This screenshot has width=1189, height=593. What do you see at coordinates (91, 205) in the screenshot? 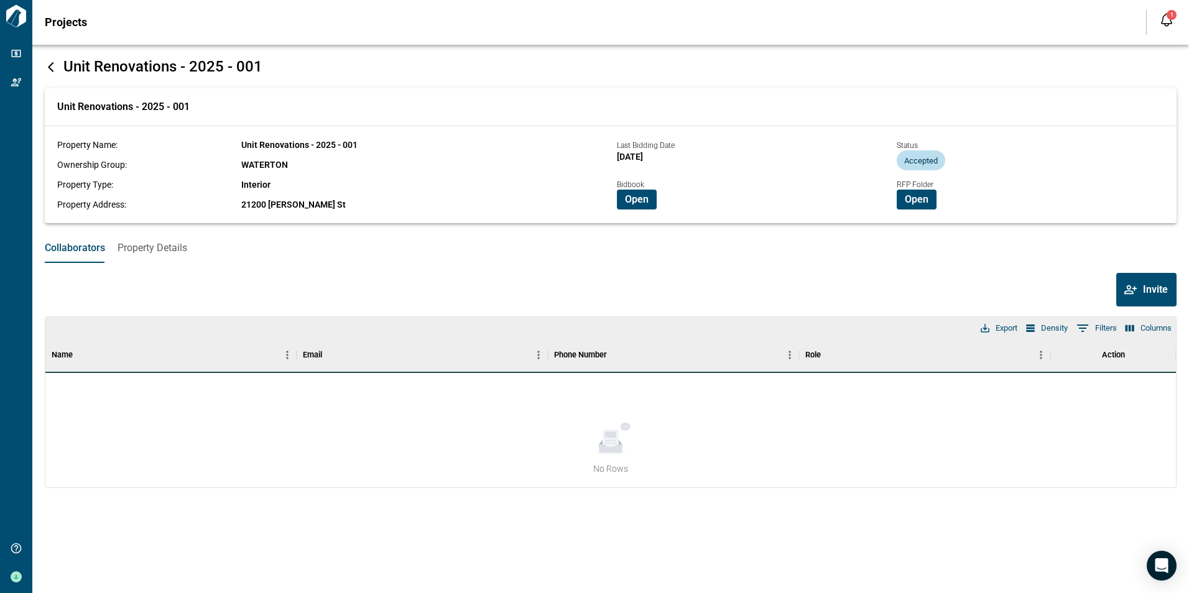
I see `span: Property Address:` at bounding box center [91, 205].